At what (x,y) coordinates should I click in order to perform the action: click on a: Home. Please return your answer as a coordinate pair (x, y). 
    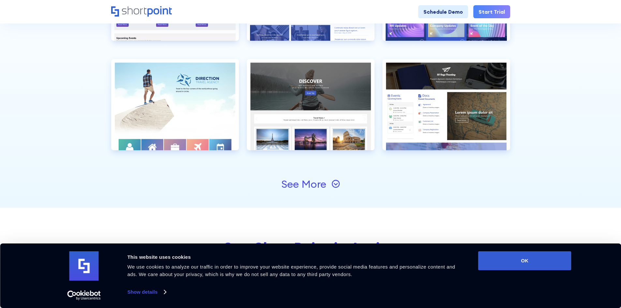
    Looking at the image, I should click on (142, 12).